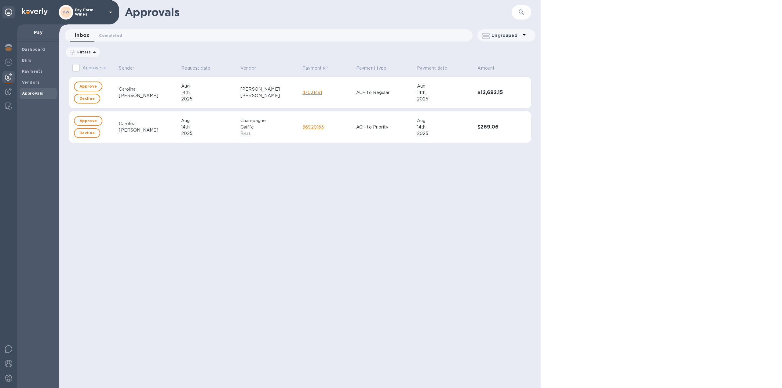 This screenshot has height=388, width=782. Describe the element at coordinates (83, 52) in the screenshot. I see `p: Filters` at that location.